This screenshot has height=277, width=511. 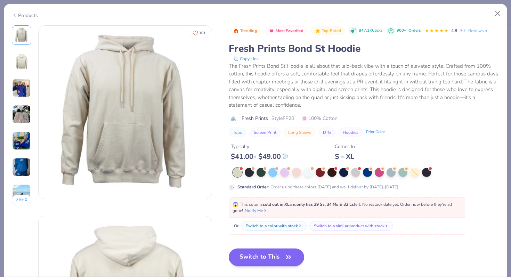 What do you see at coordinates (498, 14) in the screenshot?
I see `button: Close` at bounding box center [498, 14].